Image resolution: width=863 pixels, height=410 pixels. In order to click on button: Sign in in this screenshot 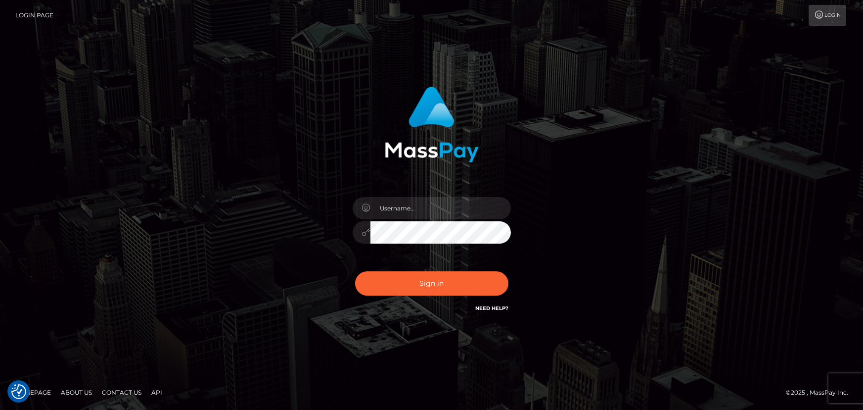, I will do `click(432, 283)`.